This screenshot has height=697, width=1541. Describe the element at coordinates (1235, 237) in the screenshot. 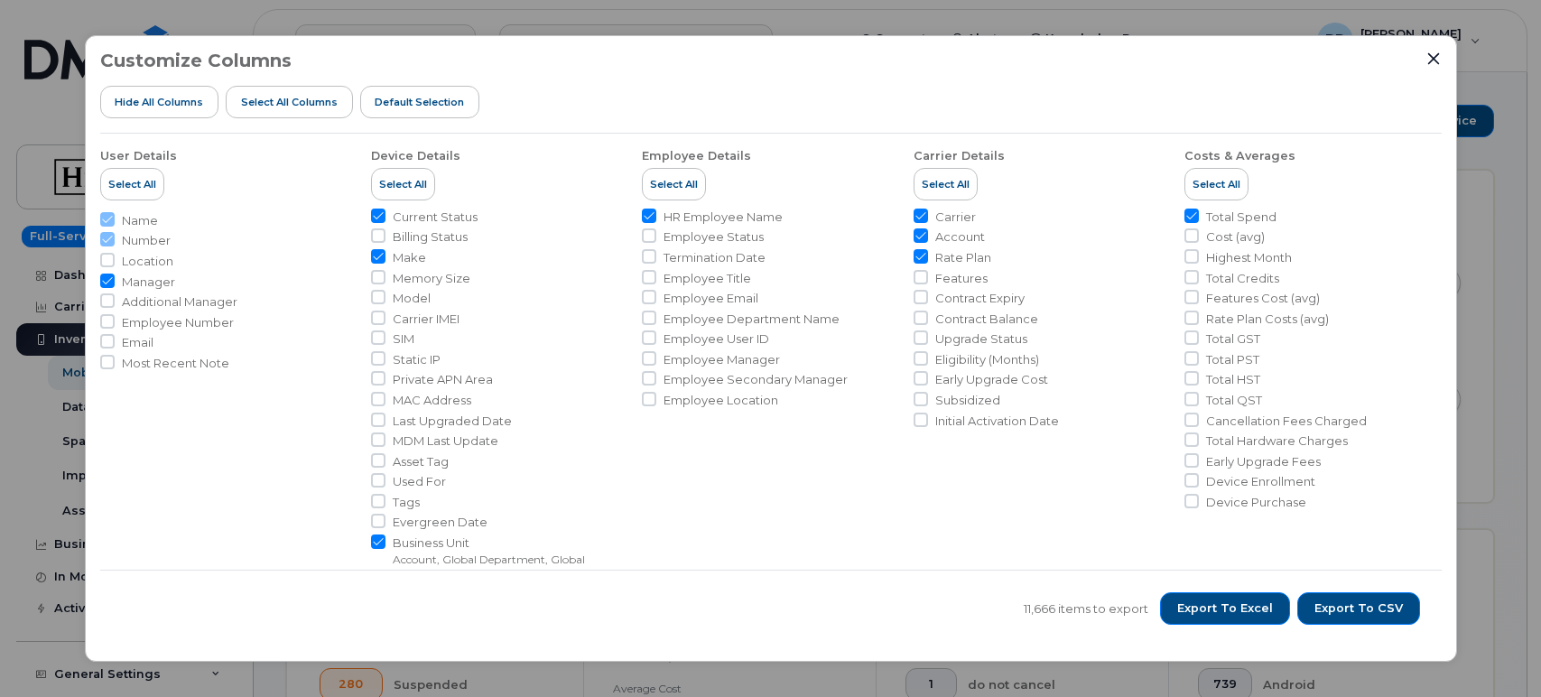

I see `span: Cost (avg)` at that location.